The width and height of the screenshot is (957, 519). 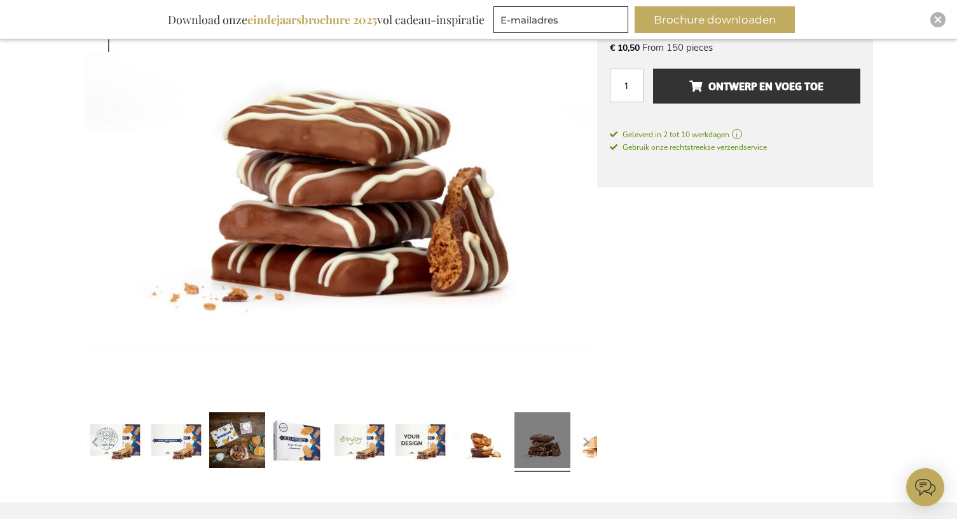 I want to click on form: marketing offers and promotions, so click(x=563, y=22).